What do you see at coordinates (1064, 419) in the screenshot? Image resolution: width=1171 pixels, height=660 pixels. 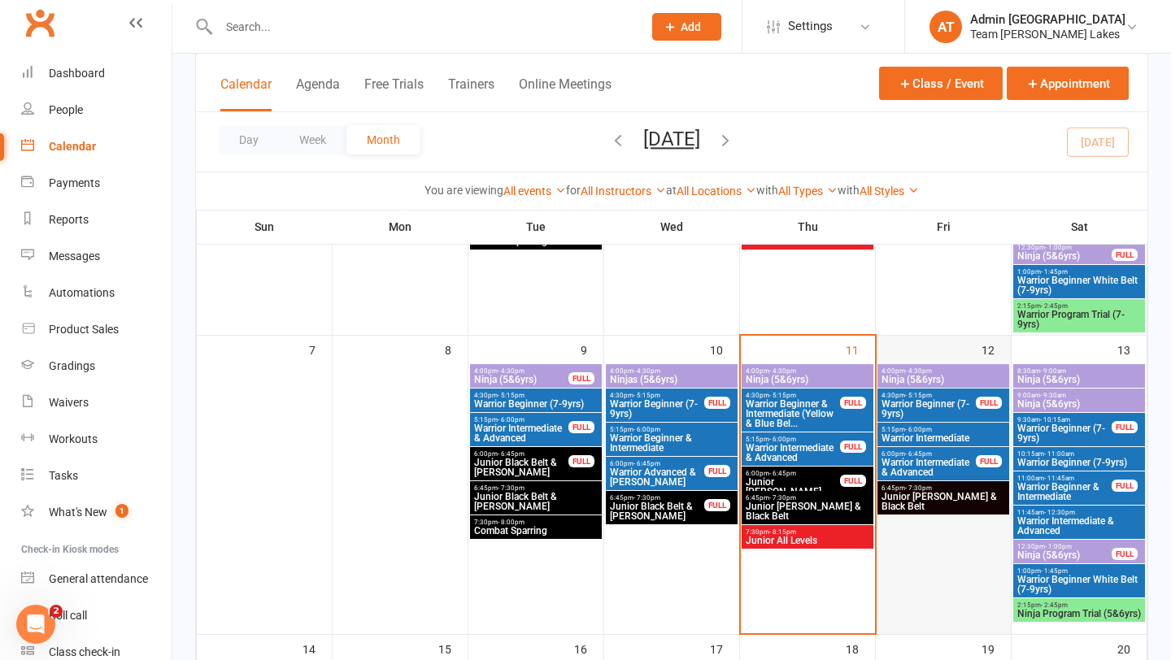 I see `span: 9:30am` at bounding box center [1064, 419].